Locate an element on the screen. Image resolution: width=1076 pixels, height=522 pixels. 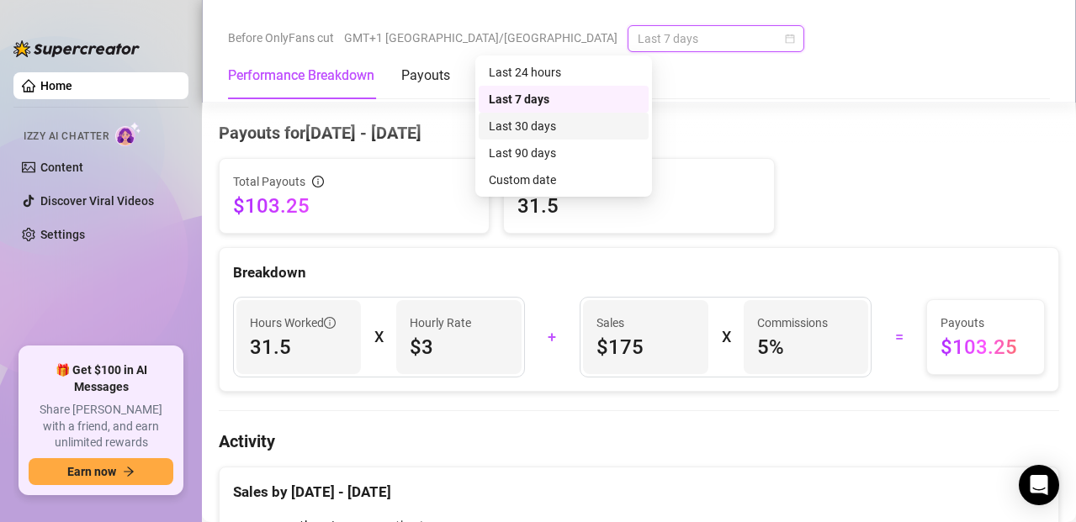
span: Hours Worked is located at coordinates (293, 323).